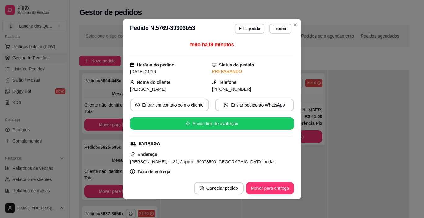 This screenshot has width=424, height=218. What do you see at coordinates (219, 188) in the screenshot?
I see `button: close-circleCancelar pedido` at bounding box center [219, 188].